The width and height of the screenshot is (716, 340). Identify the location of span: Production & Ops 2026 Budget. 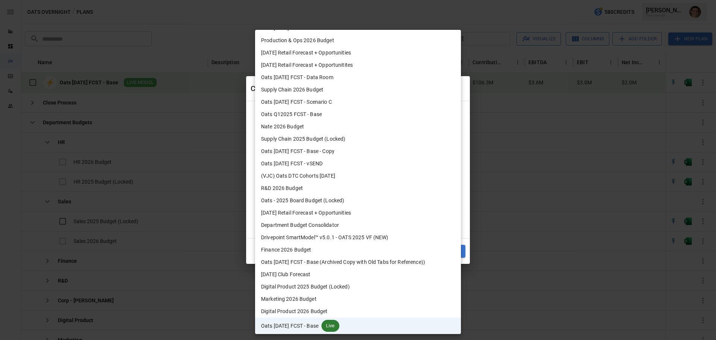
(297, 40).